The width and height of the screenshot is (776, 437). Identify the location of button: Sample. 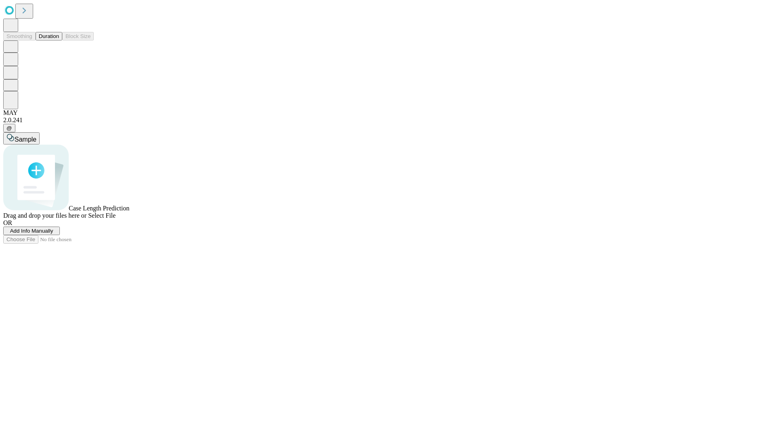
(21, 138).